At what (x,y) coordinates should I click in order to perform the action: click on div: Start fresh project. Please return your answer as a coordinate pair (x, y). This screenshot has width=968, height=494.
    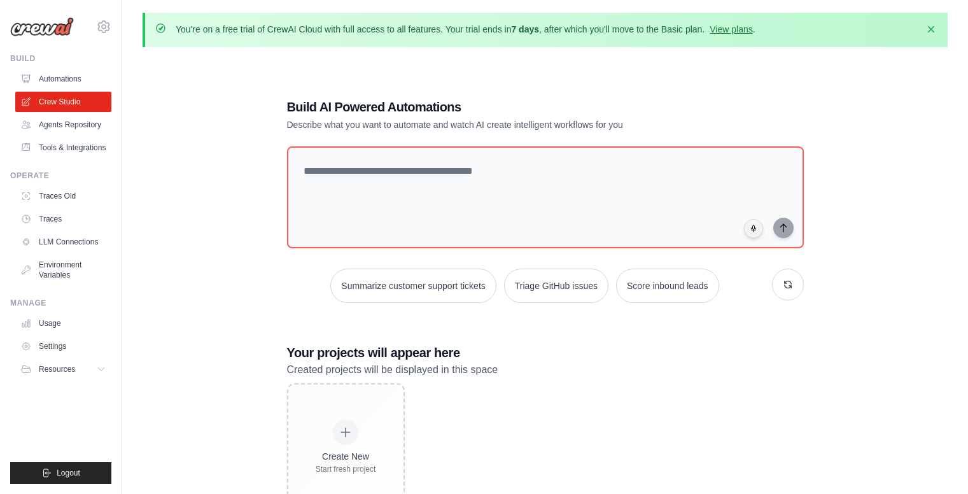
    Looking at the image, I should click on (346, 469).